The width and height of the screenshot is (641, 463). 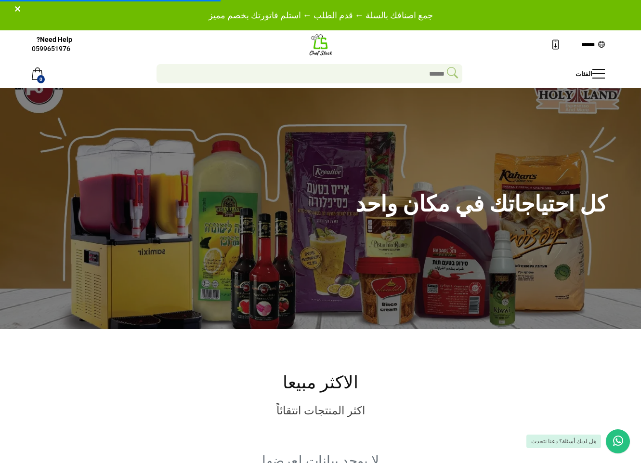 What do you see at coordinates (556, 45) in the screenshot?
I see `div: نحميل التطبيق` at bounding box center [556, 45].